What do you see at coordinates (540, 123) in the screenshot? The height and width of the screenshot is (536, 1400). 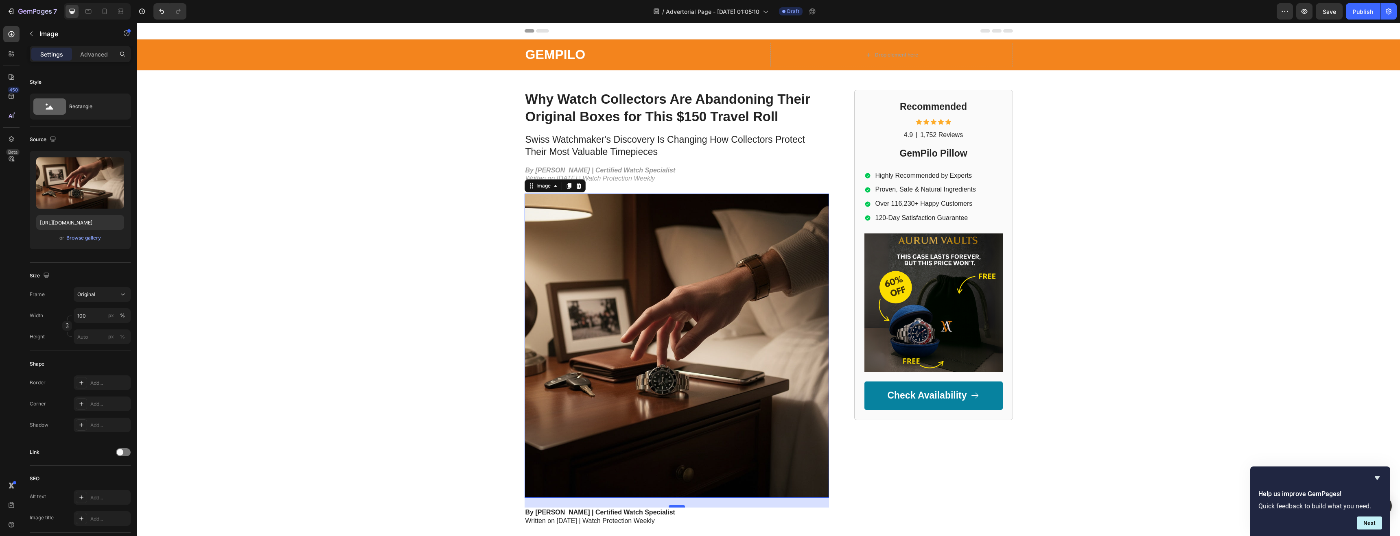 I see `p: Swiss Watchmaker's Discovery Is Changing How Collectors Protect Their Most Valuable Timepieces` at bounding box center [540, 123].